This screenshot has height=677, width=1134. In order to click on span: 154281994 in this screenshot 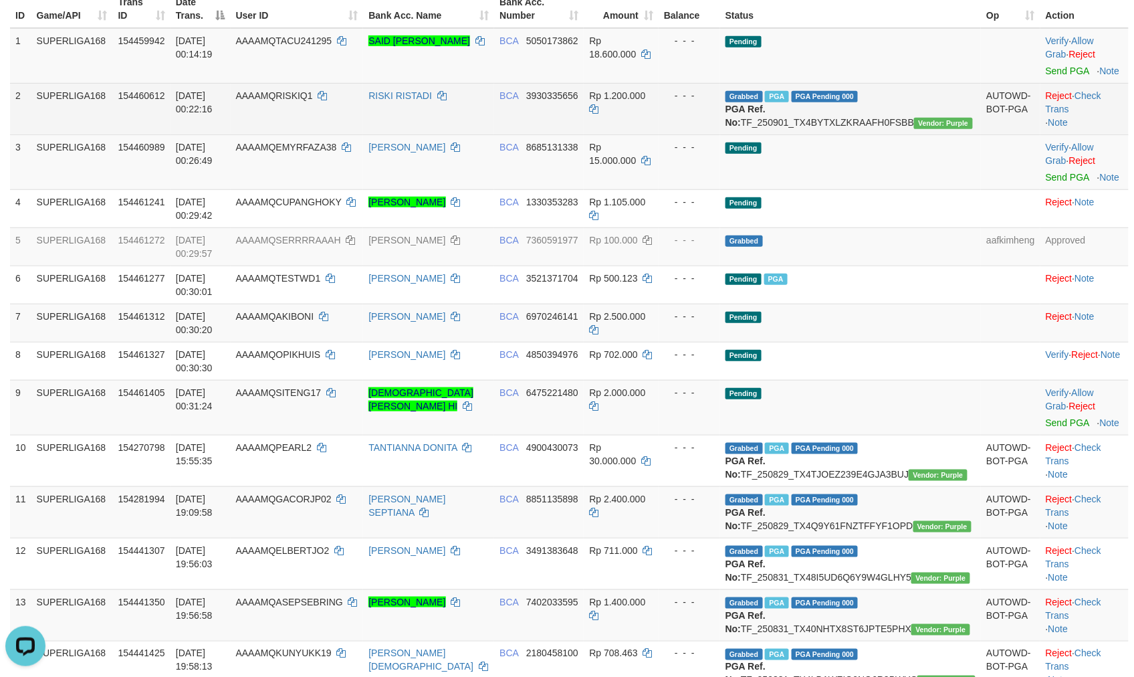, I will do `click(141, 499)`.